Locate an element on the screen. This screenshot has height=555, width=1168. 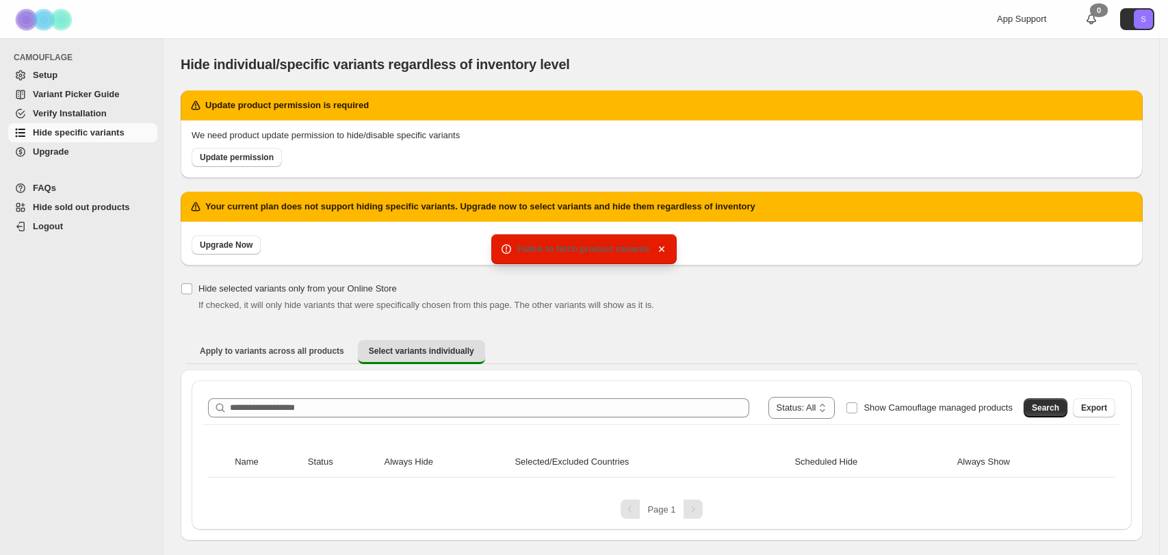
a: Logout is located at coordinates (83, 226).